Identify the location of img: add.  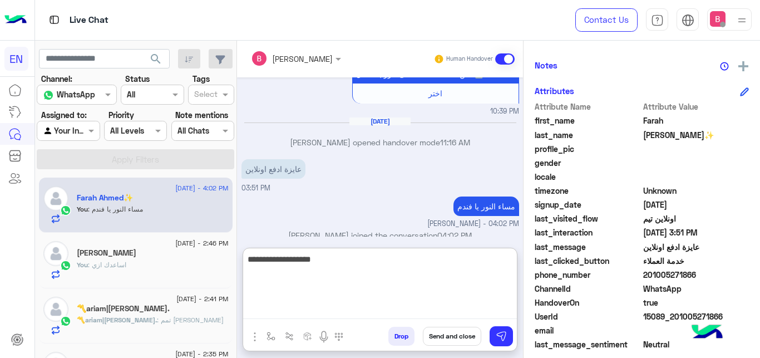
(743, 66).